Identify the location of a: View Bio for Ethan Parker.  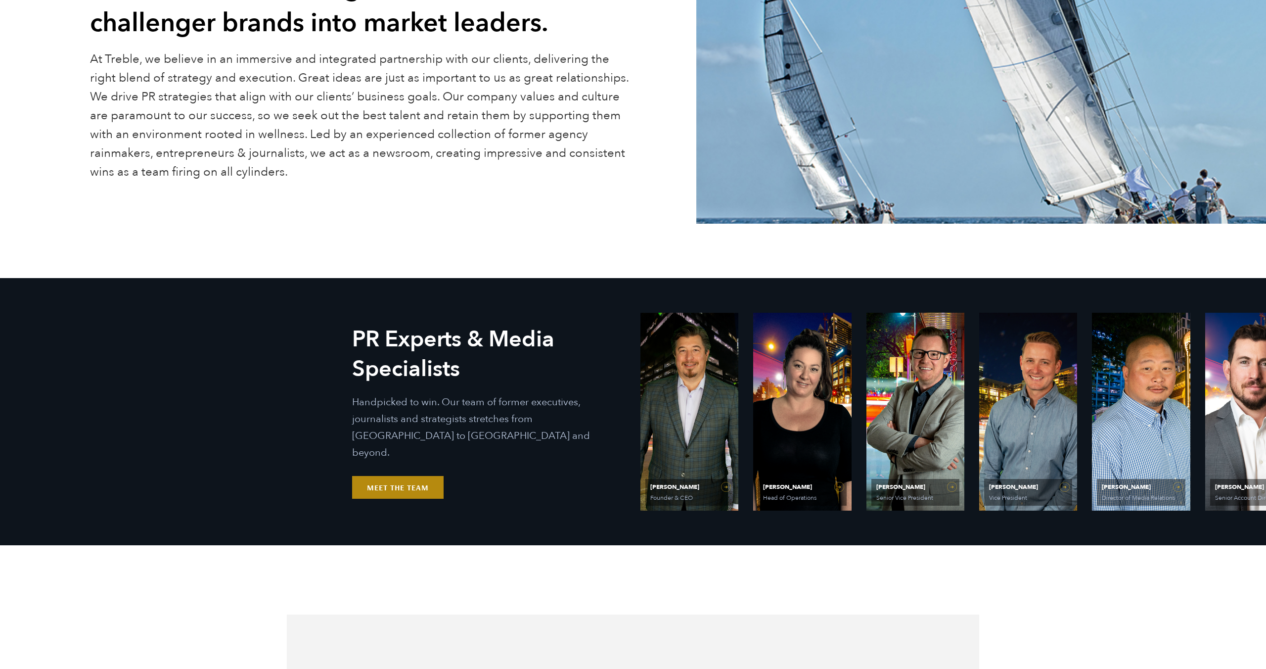
(690, 412).